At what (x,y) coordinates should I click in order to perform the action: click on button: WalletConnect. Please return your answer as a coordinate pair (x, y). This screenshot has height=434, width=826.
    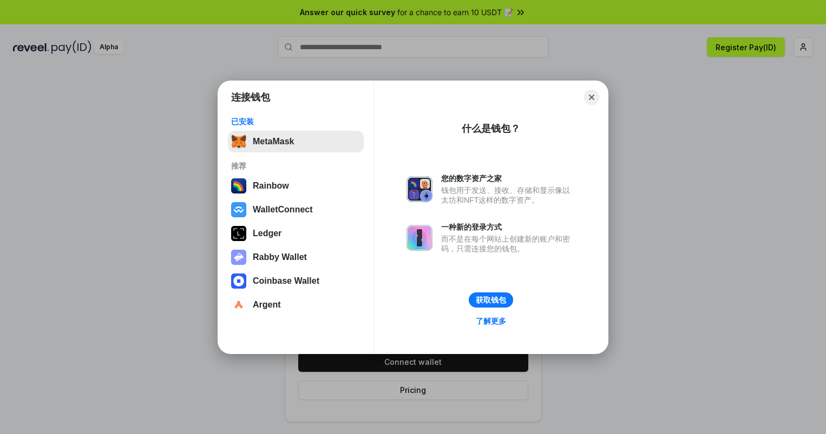
    Looking at the image, I should click on (295, 210).